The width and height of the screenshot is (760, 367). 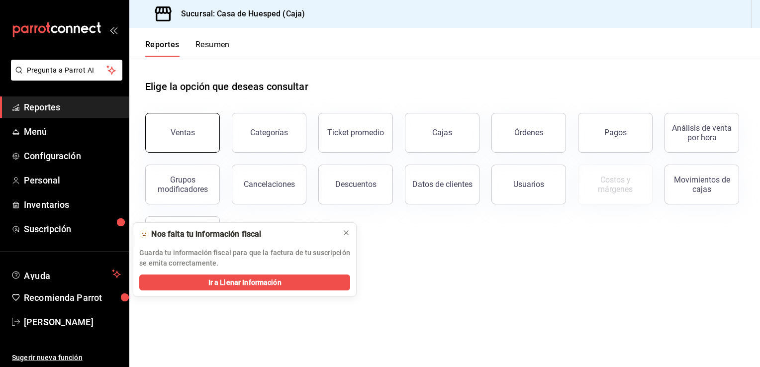 What do you see at coordinates (66, 358) in the screenshot?
I see `span: Sugerir nueva función` at bounding box center [66, 358].